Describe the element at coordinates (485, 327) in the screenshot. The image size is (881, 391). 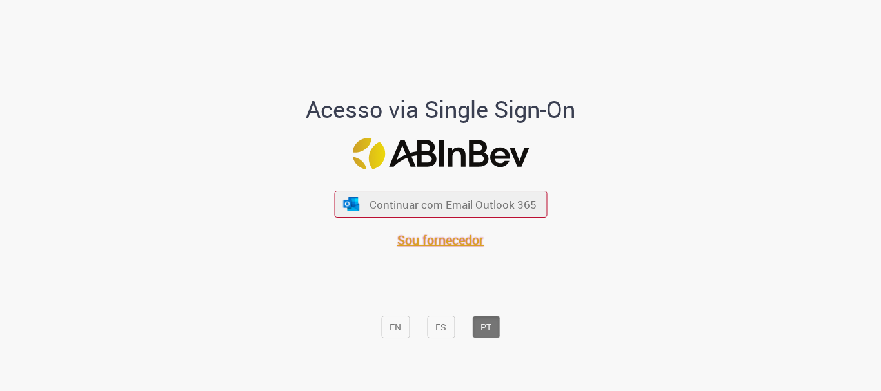
I see `font: PT` at that location.